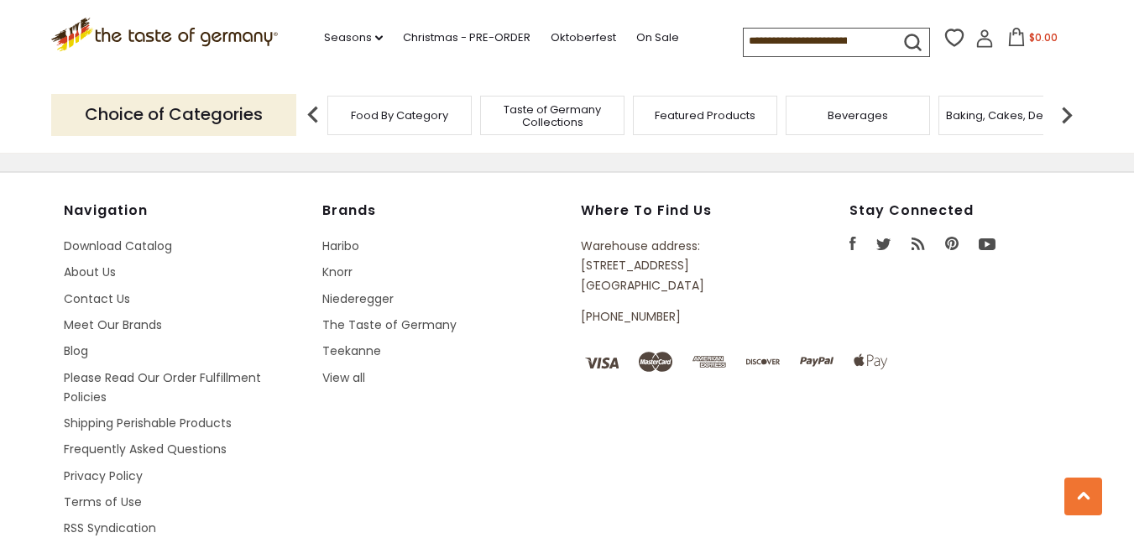 Image resolution: width=1134 pixels, height=538 pixels. Describe the element at coordinates (1033, 40) in the screenshot. I see `button: $0.00` at that location.